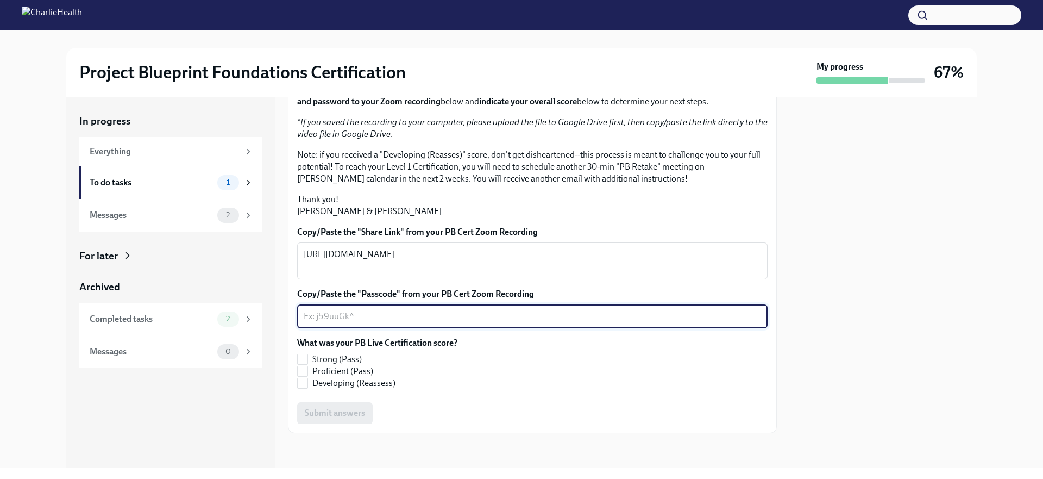 This screenshot has height=479, width=1043. What do you see at coordinates (533, 294) in the screenshot?
I see `label: Copy/Paste the "Passcode" from your PB Cert Zoom Recording` at bounding box center [533, 294].